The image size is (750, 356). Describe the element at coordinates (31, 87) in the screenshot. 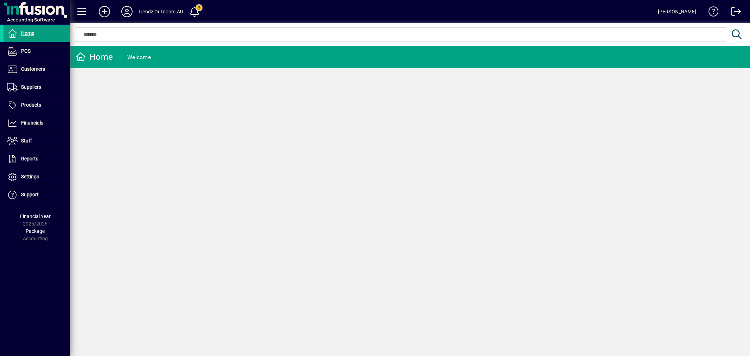

I see `span: Suppliers` at that location.